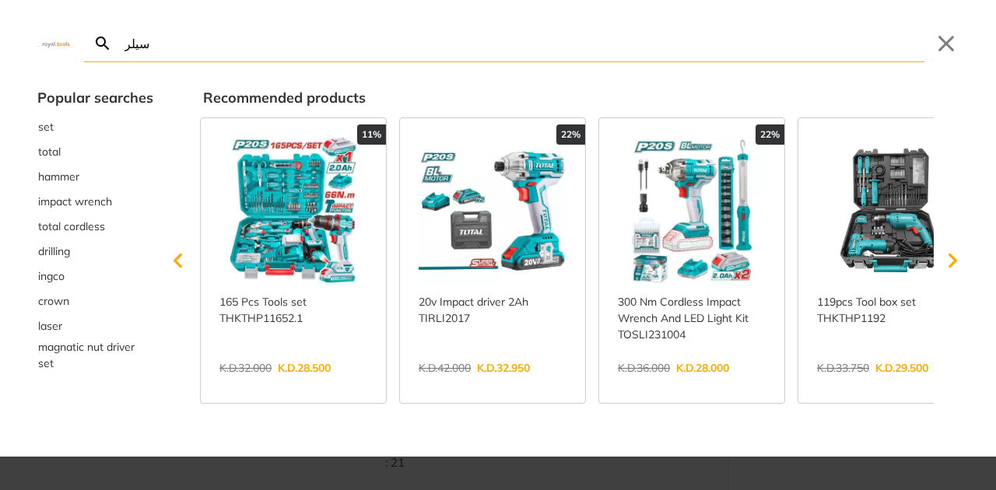 Image resolution: width=996 pixels, height=490 pixels. I want to click on div: Suggestion: drilling, so click(95, 251).